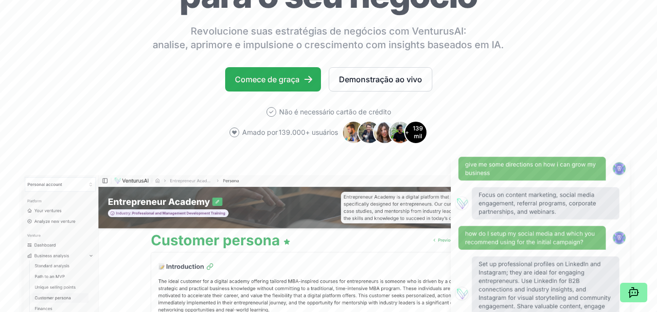 This screenshot has width=657, height=312. I want to click on font: Comece de graça, so click(267, 79).